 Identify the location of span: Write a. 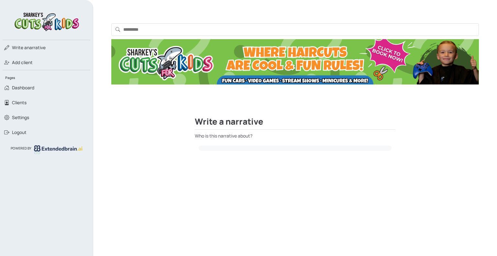
(19, 48).